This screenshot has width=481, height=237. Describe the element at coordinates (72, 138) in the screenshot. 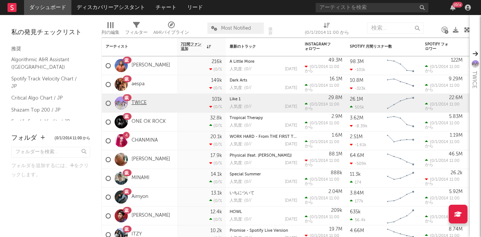

I see `button: {0/1/2014 11:00 から` at that location.